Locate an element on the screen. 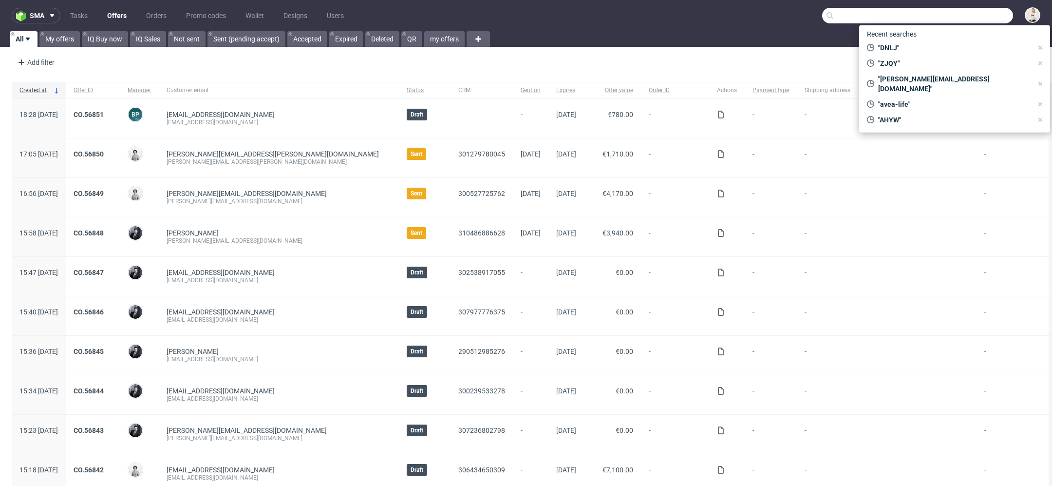 Image resolution: width=1052 pixels, height=486 pixels. a: Deleted is located at coordinates (382, 39).